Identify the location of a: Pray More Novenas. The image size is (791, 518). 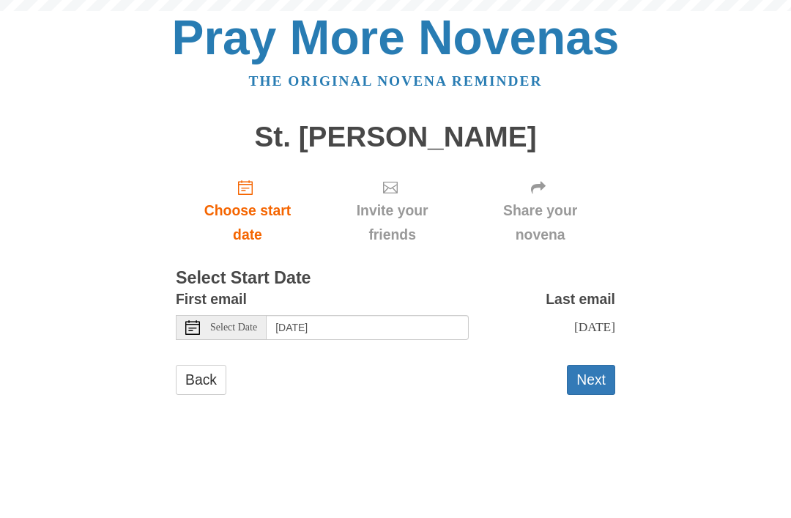
(395, 37).